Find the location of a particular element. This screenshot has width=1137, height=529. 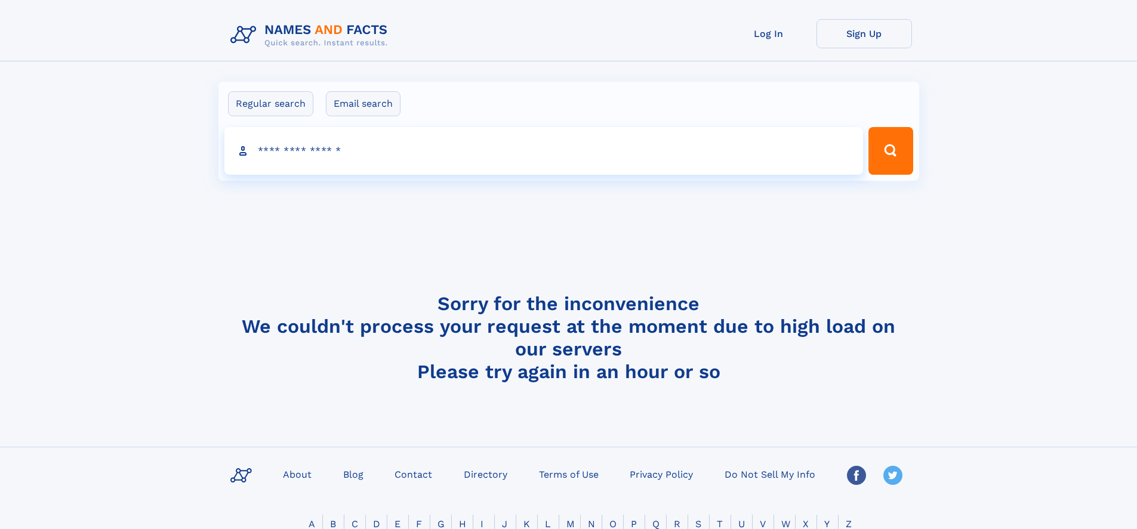

img: Logo Names and Facts is located at coordinates (312, 35).